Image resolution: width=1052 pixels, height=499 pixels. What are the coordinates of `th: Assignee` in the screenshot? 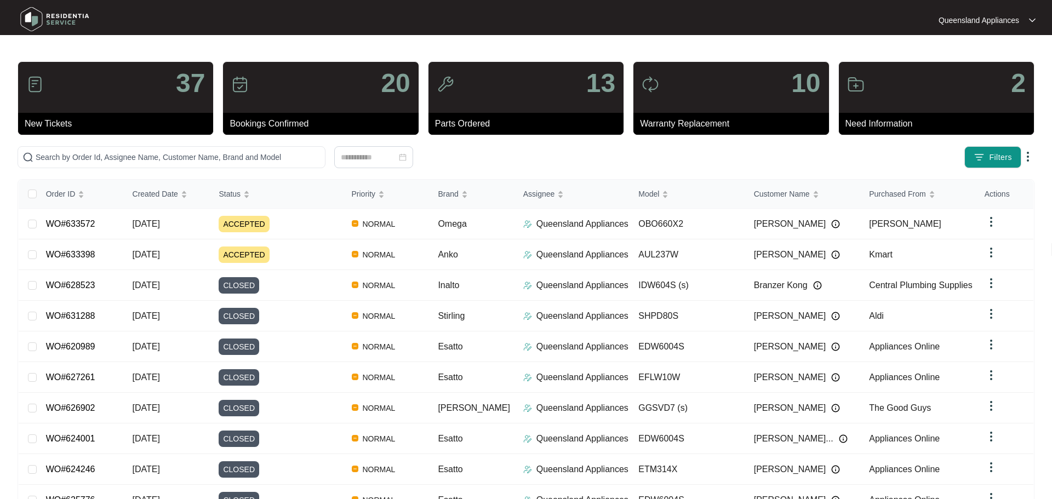 It's located at (572, 194).